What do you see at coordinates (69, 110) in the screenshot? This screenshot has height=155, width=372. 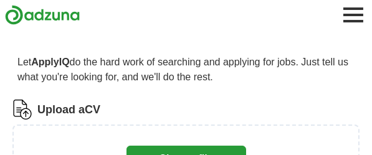 I see `label: Upload a CV` at bounding box center [69, 110].